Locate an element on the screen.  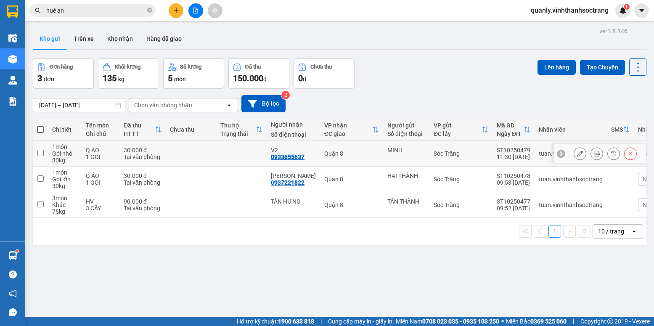
button: Kho gửi is located at coordinates (50, 39).